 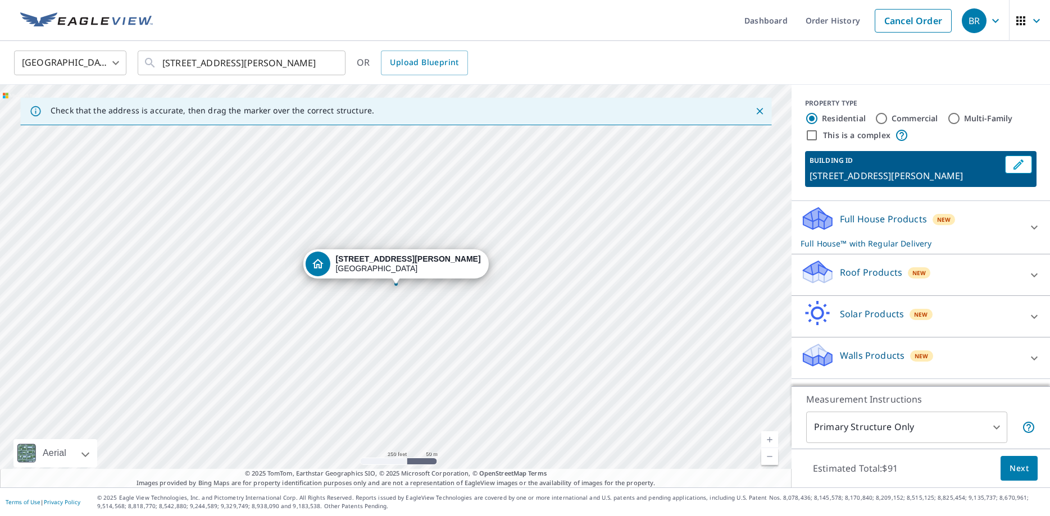 What do you see at coordinates (913, 21) in the screenshot?
I see `a: Cancel Order` at bounding box center [913, 21].